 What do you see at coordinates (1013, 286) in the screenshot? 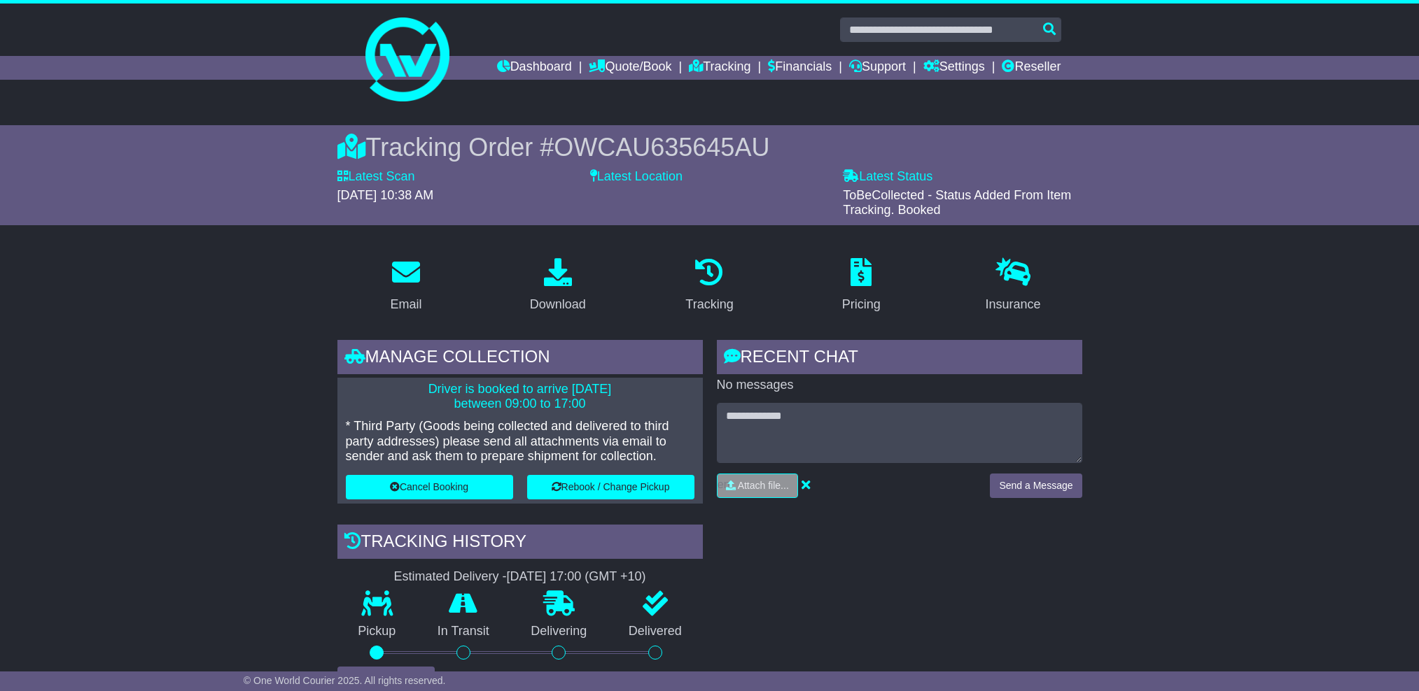
I see `a: Insurance` at bounding box center [1013, 286].